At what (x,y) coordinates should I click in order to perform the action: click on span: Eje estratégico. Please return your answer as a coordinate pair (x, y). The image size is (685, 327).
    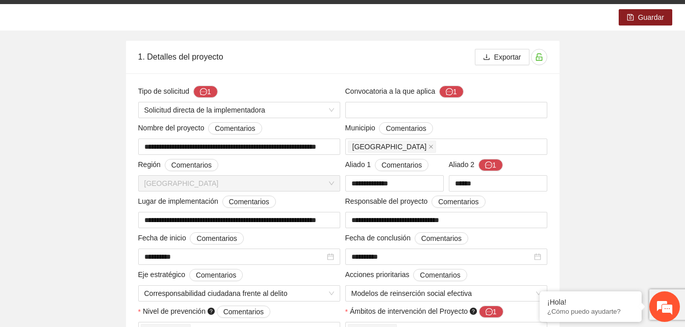
    Looking at the image, I should click on (191, 275).